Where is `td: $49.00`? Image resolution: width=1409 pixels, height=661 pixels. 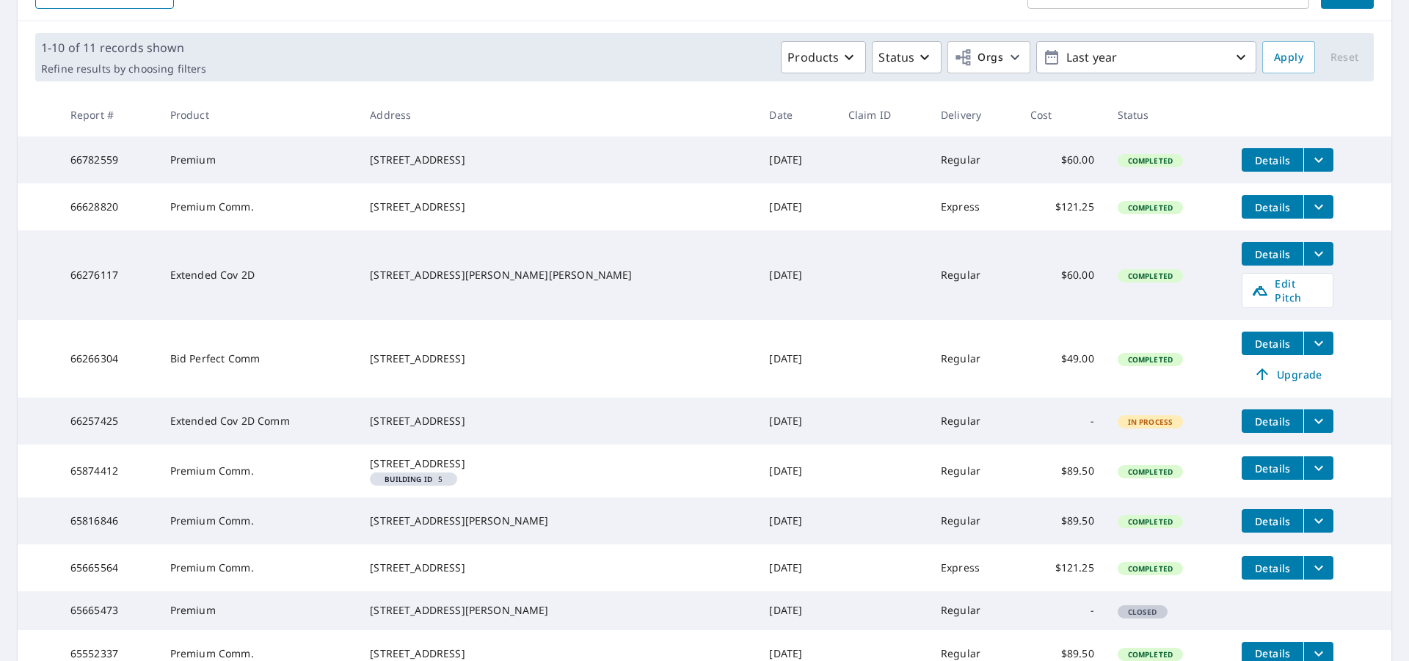 td: $49.00 is located at coordinates (1062, 359).